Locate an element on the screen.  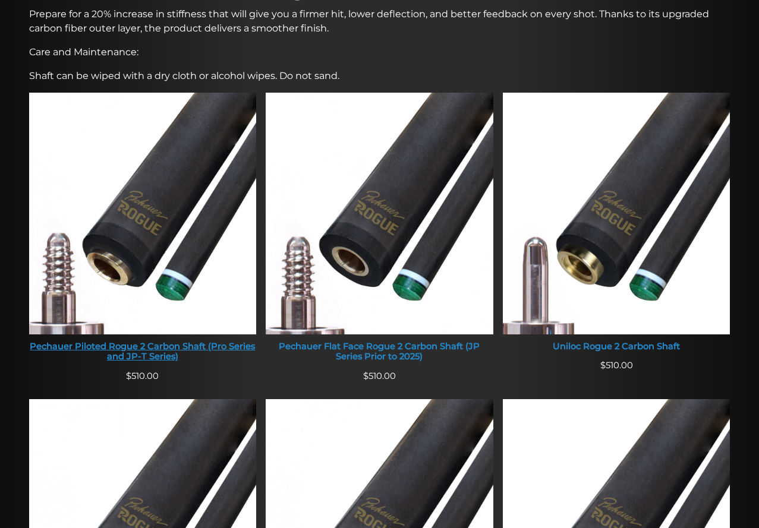
img: Pechauer Piloted Rogue 2 Carbon Shaft (Pro Series and JP-T Series) is located at coordinates (143, 213).